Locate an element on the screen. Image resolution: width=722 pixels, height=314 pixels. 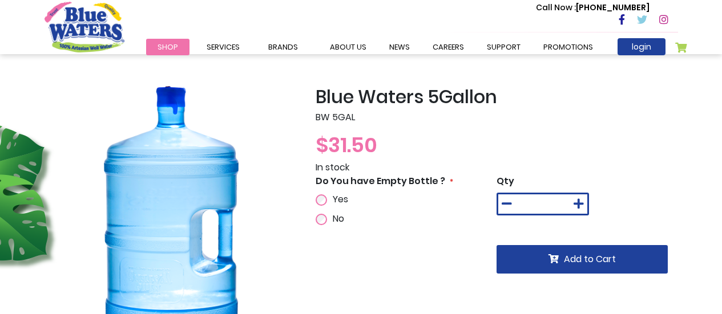
span: Call Now : is located at coordinates (556, 7).